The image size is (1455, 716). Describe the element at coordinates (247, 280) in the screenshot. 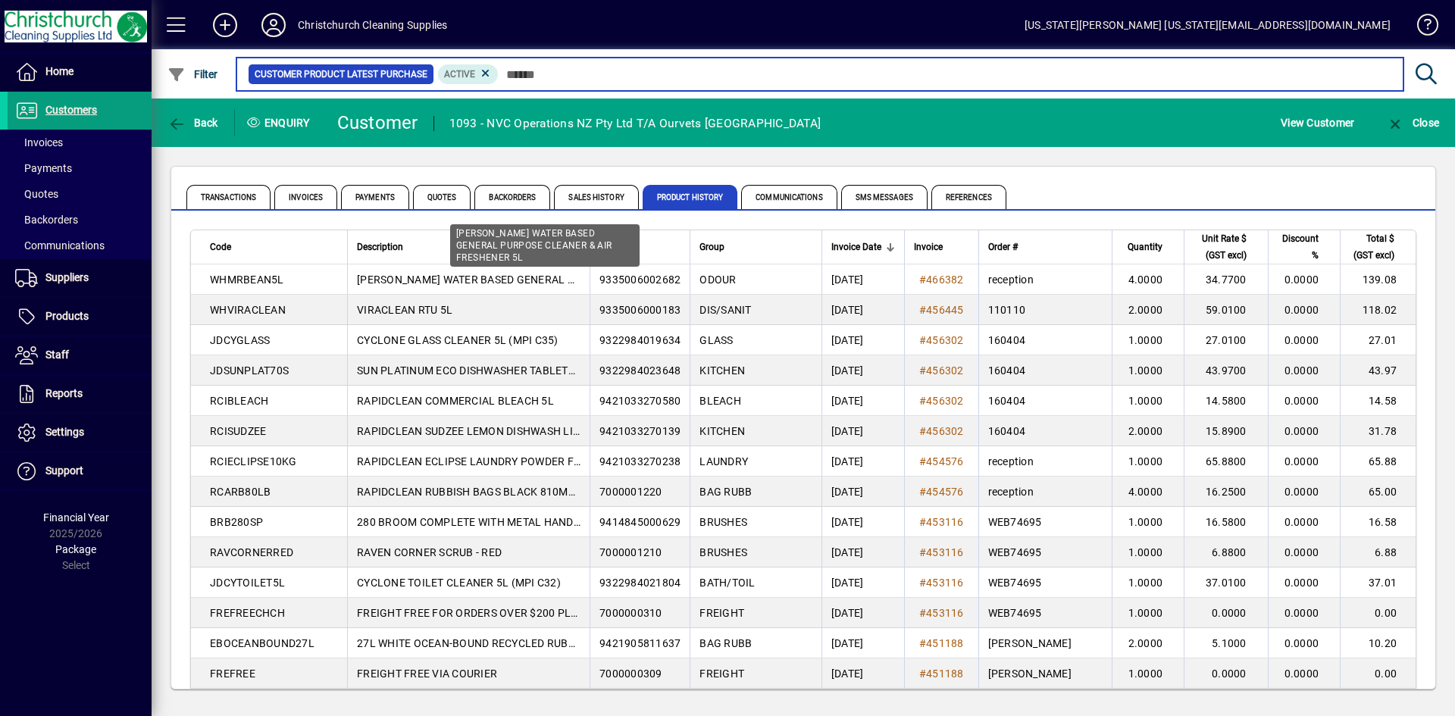

I see `span: WHMRBEAN5L` at that location.